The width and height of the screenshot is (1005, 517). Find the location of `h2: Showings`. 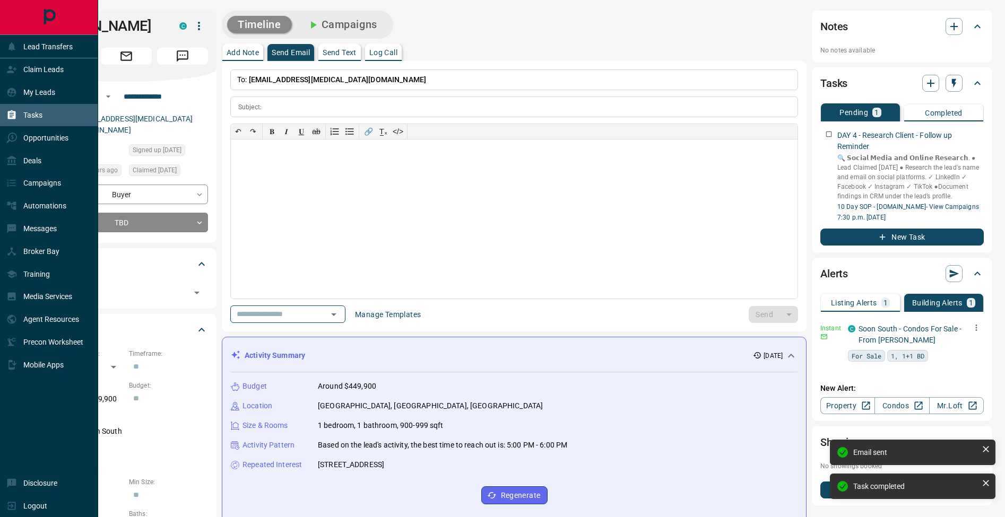

h2: Showings is located at coordinates (843, 443).